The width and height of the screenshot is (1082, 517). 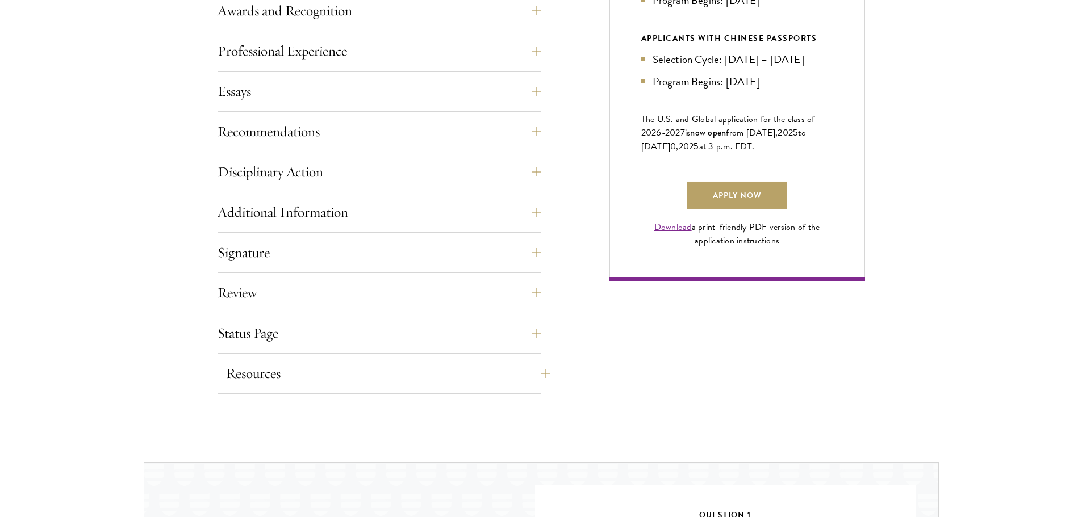 I want to click on span: 0, so click(x=673, y=146).